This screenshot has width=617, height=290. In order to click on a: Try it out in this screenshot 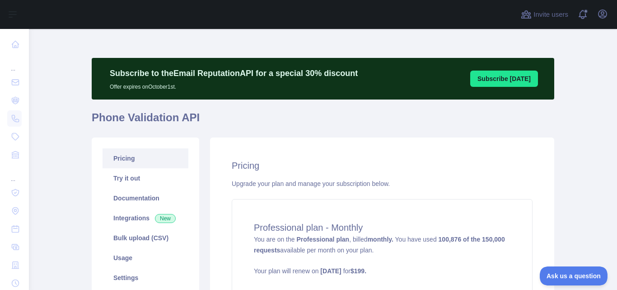, I will do `click(146, 178)`.